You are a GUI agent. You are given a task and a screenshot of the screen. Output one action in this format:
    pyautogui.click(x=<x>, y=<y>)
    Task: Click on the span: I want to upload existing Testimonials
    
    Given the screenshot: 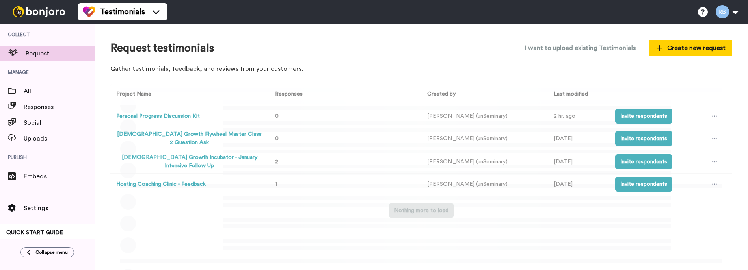 What is the action you would take?
    pyautogui.click(x=580, y=48)
    